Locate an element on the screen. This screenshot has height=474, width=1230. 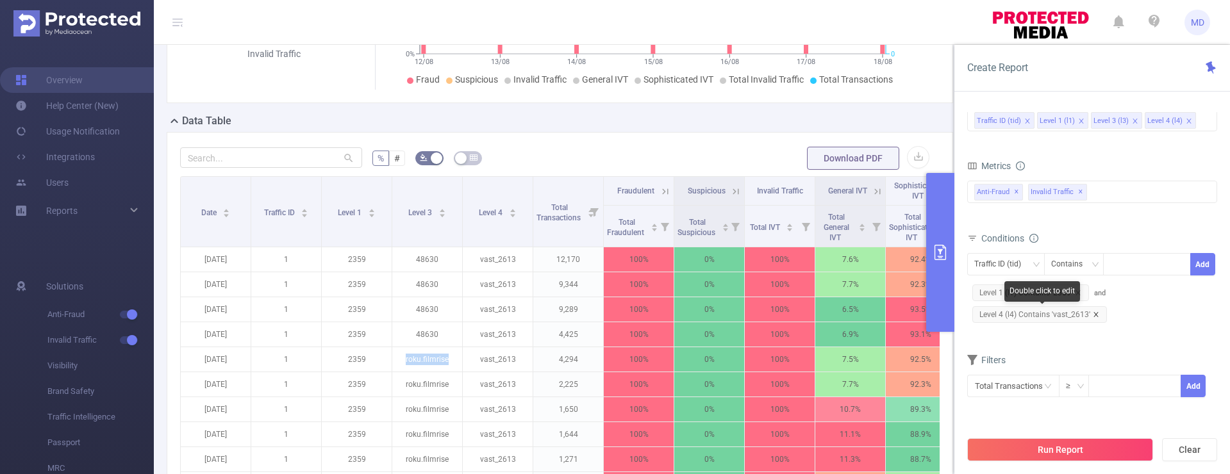
tspan: 18/08 is located at coordinates (883, 62).